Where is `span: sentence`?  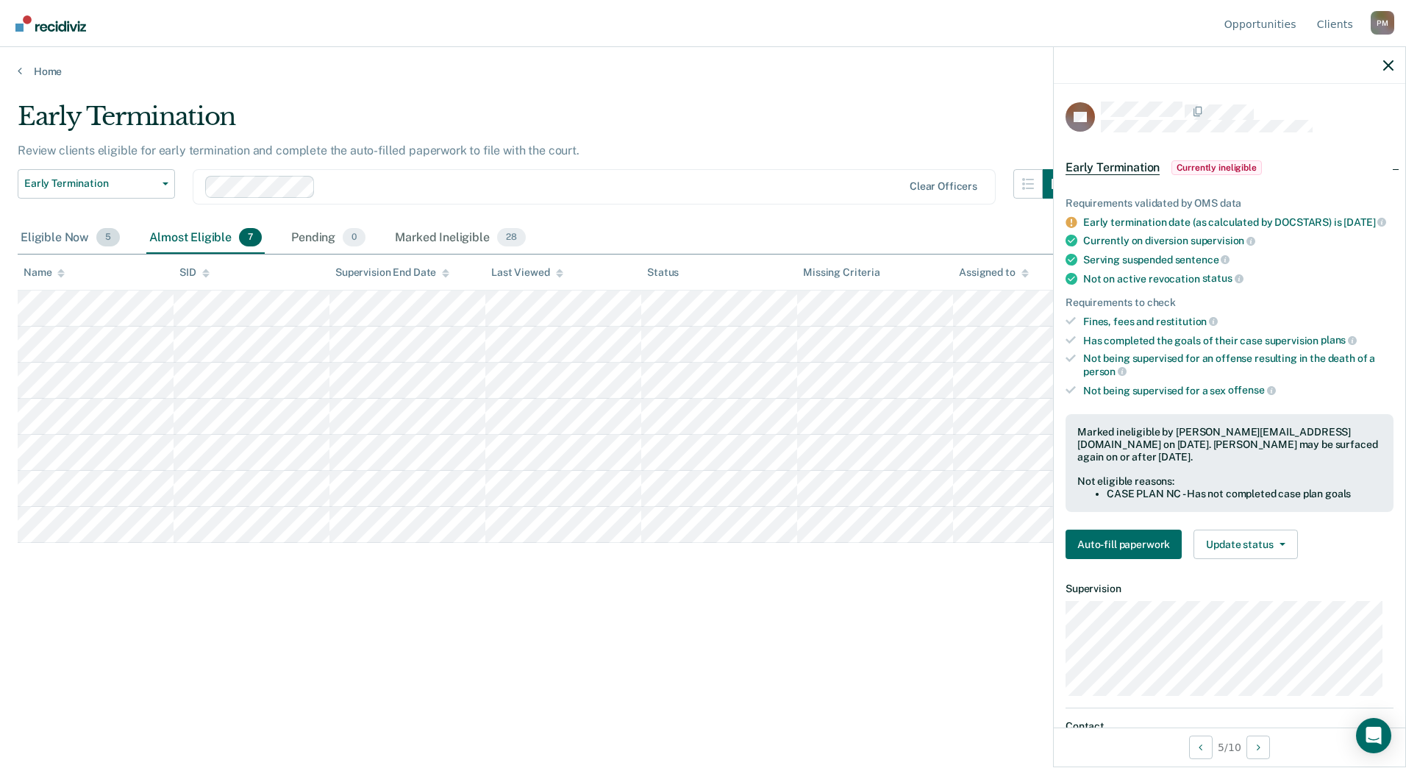 span: sentence is located at coordinates (1202, 260).